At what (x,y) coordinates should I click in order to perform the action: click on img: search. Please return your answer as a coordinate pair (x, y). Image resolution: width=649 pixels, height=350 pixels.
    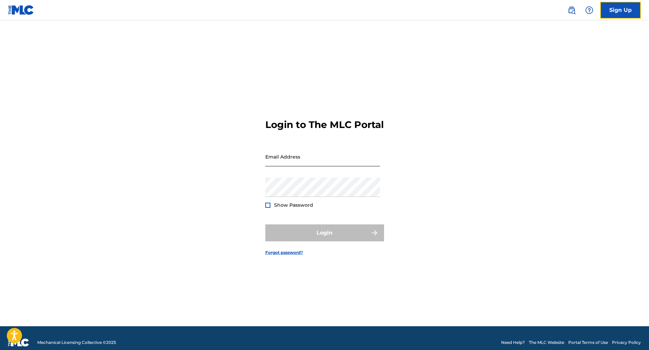
    Looking at the image, I should click on (572, 10).